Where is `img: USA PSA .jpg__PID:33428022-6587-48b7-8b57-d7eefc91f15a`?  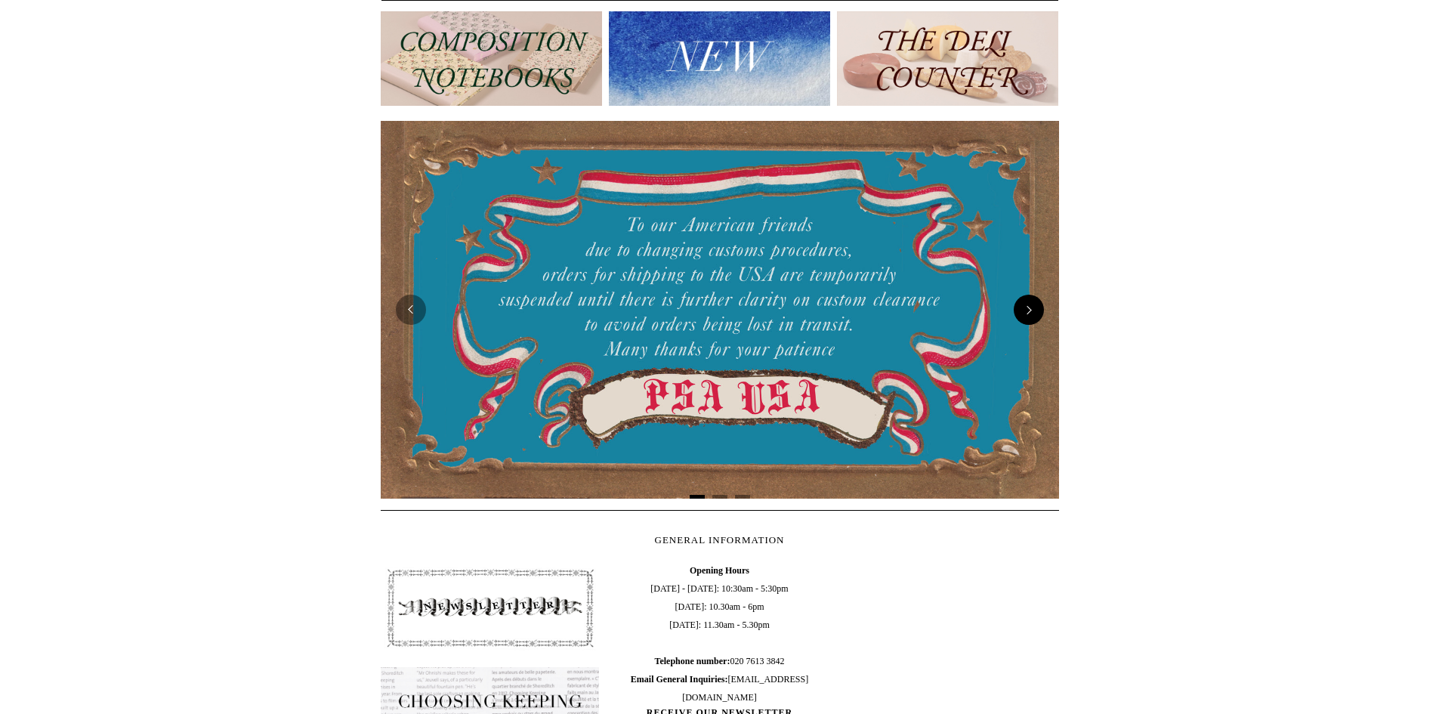 img: USA PSA .jpg__PID:33428022-6587-48b7-8b57-d7eefc91f15a is located at coordinates (720, 310).